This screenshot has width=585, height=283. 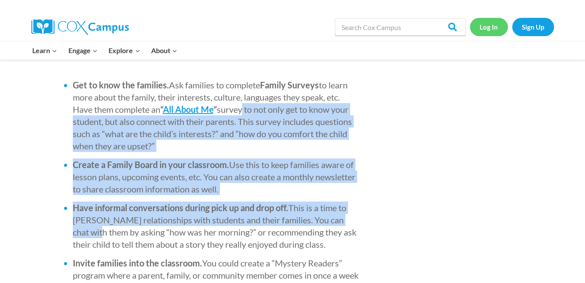 What do you see at coordinates (45, 51) in the screenshot?
I see `button: Child menu of Learn` at bounding box center [45, 51].